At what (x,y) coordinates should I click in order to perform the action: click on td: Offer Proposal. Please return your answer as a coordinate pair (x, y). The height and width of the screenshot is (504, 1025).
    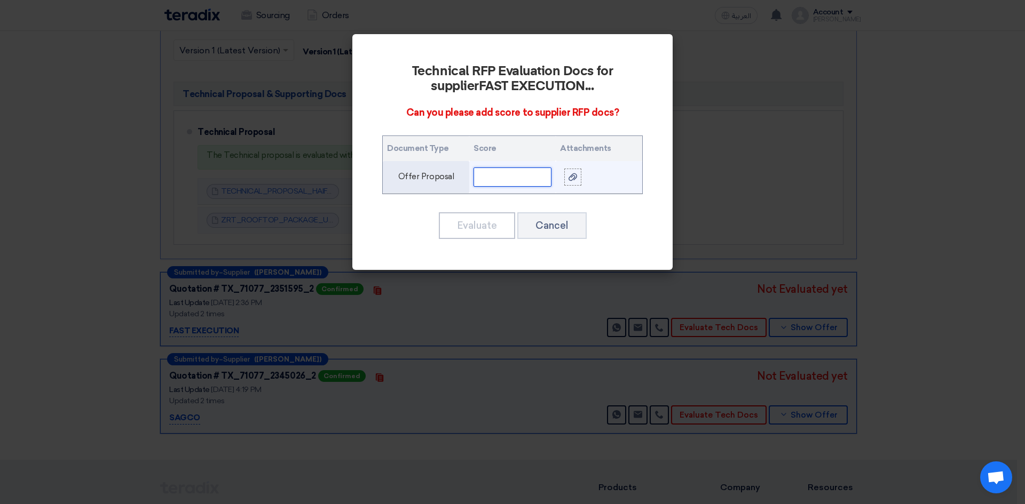
    Looking at the image, I should click on (426, 177).